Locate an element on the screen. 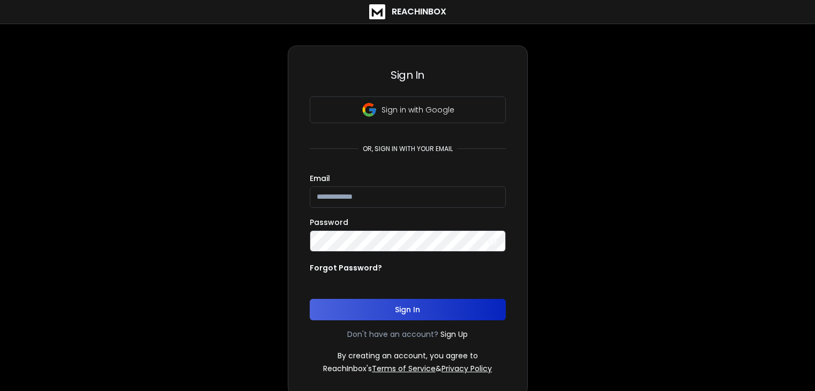 This screenshot has width=815, height=391. button: Sign In is located at coordinates (408, 310).